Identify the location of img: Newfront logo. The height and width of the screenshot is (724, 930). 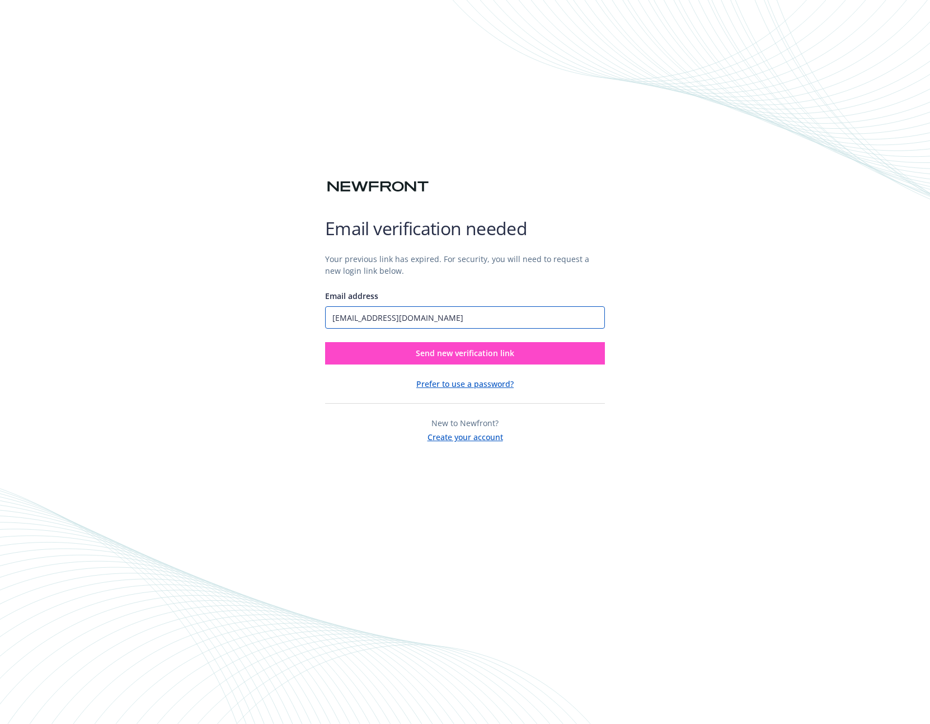
(378, 186).